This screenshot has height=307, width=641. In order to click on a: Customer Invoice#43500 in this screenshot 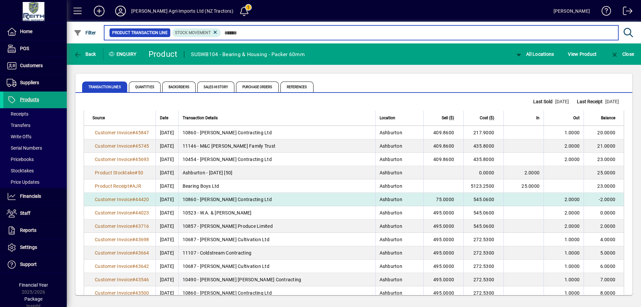, I will do `click(122, 293)`.